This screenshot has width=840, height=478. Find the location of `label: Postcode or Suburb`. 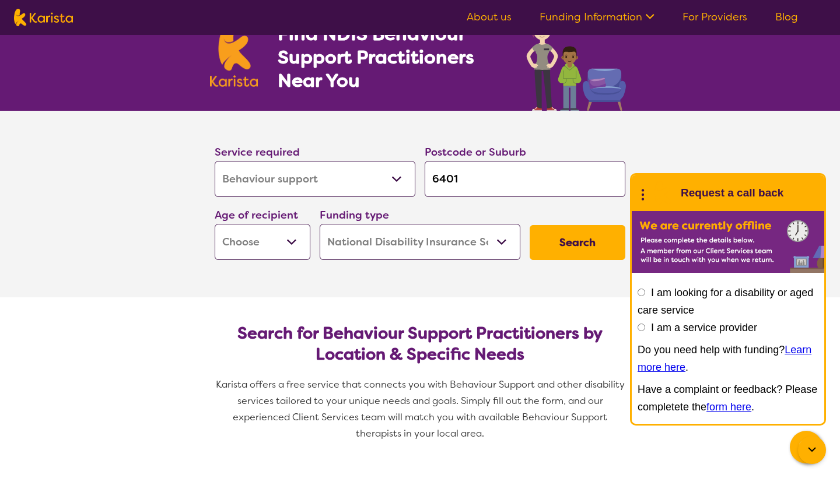

label: Postcode or Suburb is located at coordinates (476, 152).